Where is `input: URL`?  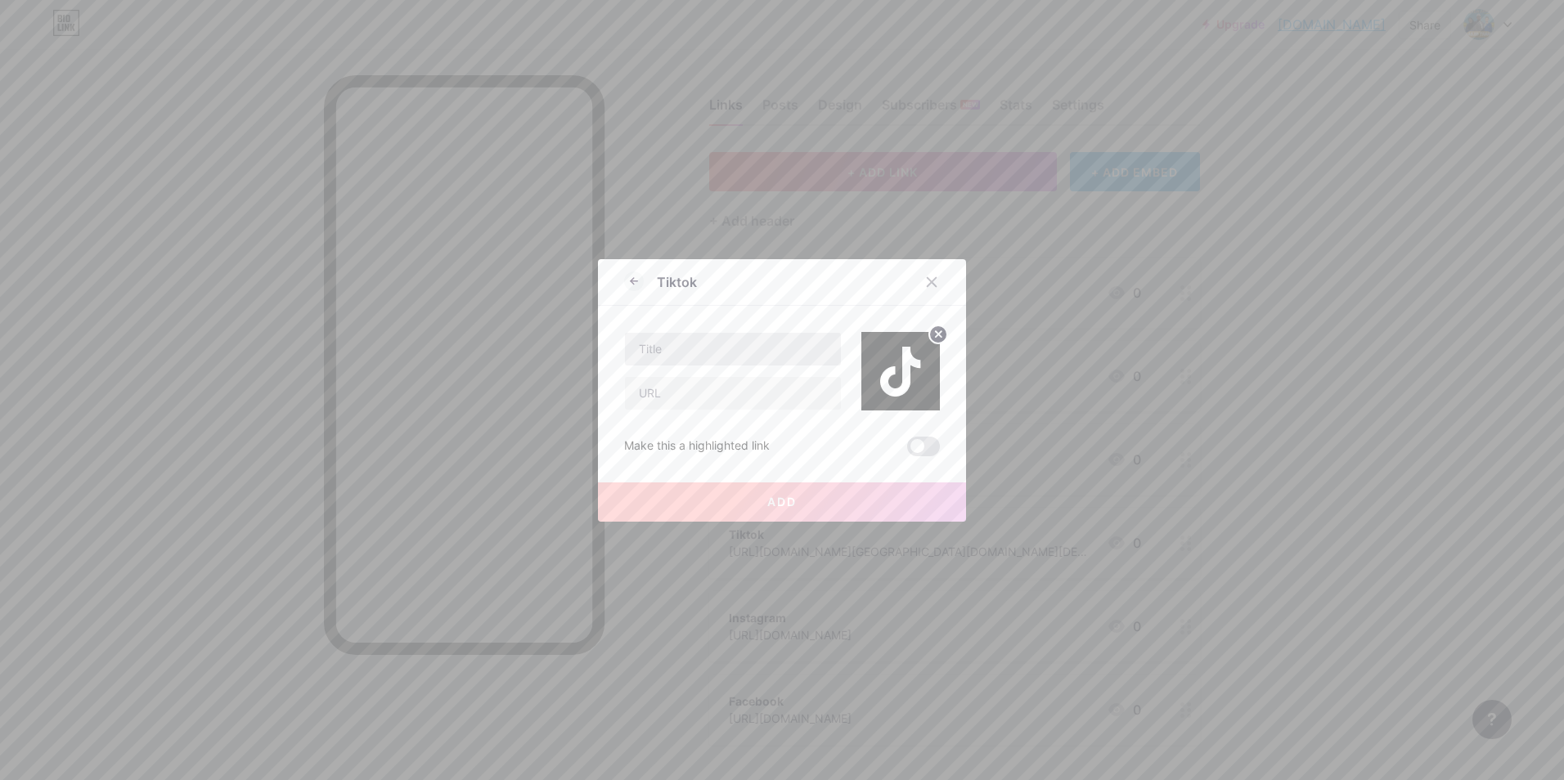
input: URL is located at coordinates (733, 393).